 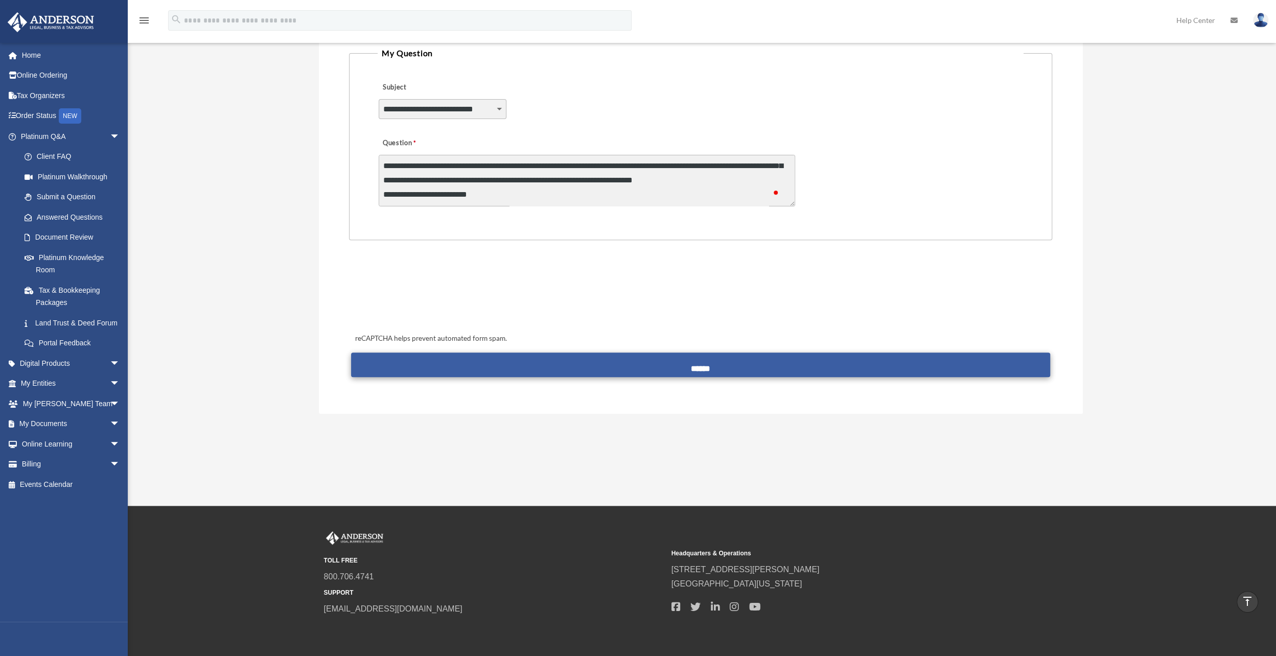 I want to click on i: search, so click(x=176, y=19).